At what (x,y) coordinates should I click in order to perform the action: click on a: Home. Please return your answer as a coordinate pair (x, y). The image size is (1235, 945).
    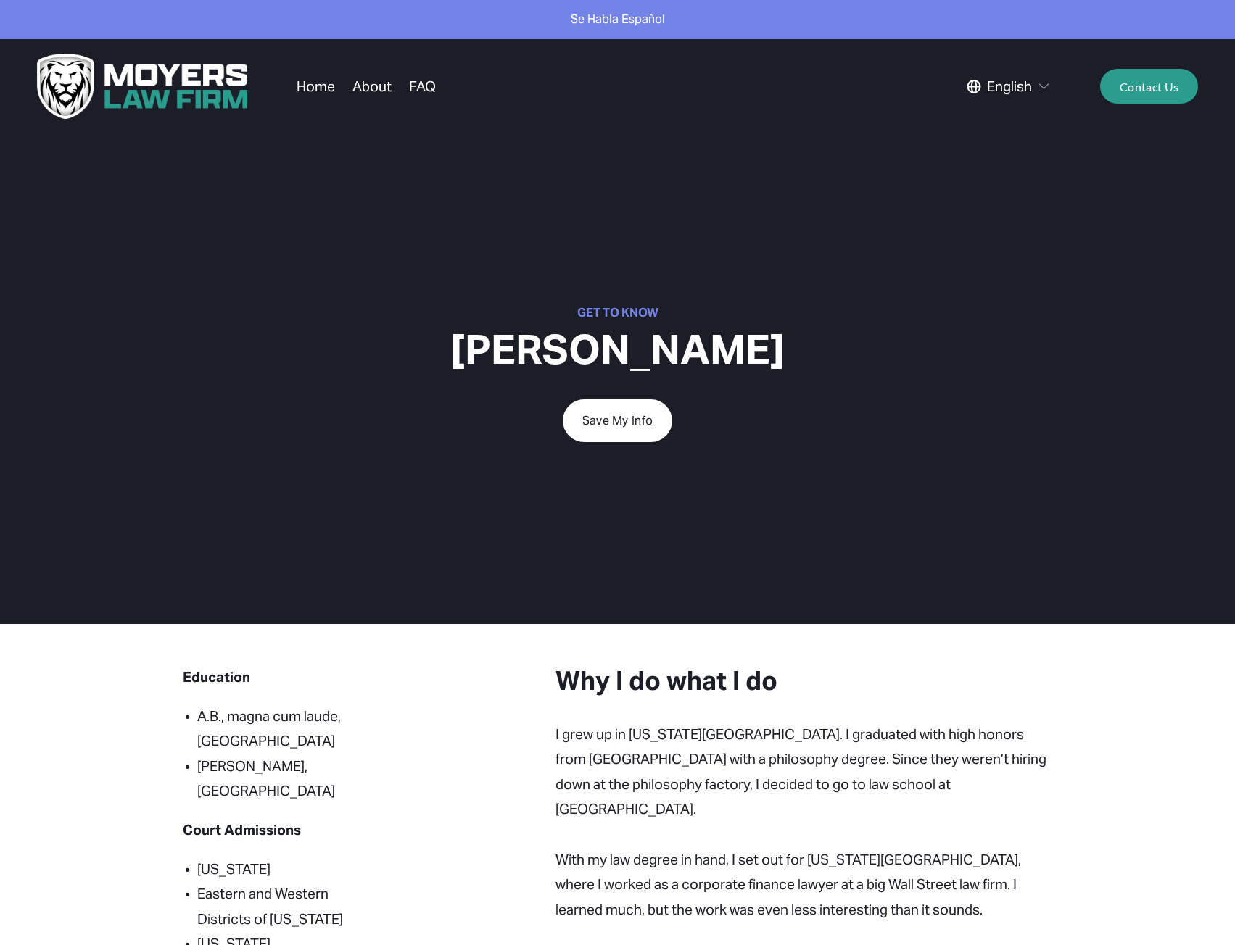
    Looking at the image, I should click on (315, 86).